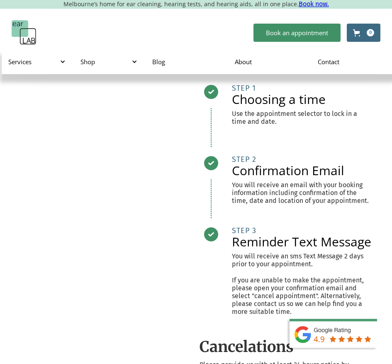 This screenshot has height=364, width=392. Describe the element at coordinates (24, 33) in the screenshot. I see `a: home` at that location.